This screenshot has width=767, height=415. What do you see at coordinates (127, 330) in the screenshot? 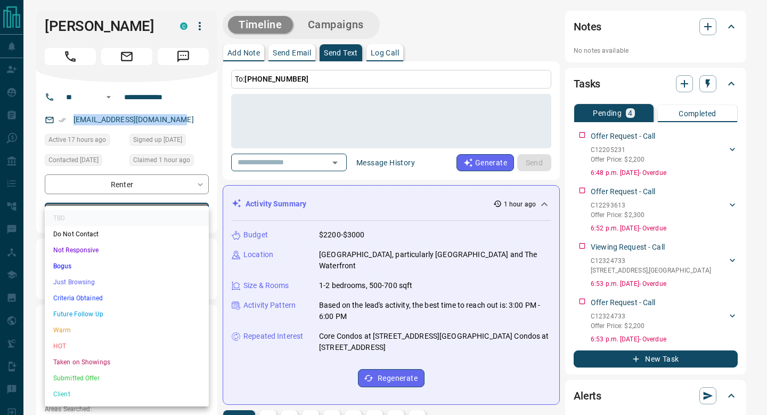
I see `li: Warm` at bounding box center [127, 330].